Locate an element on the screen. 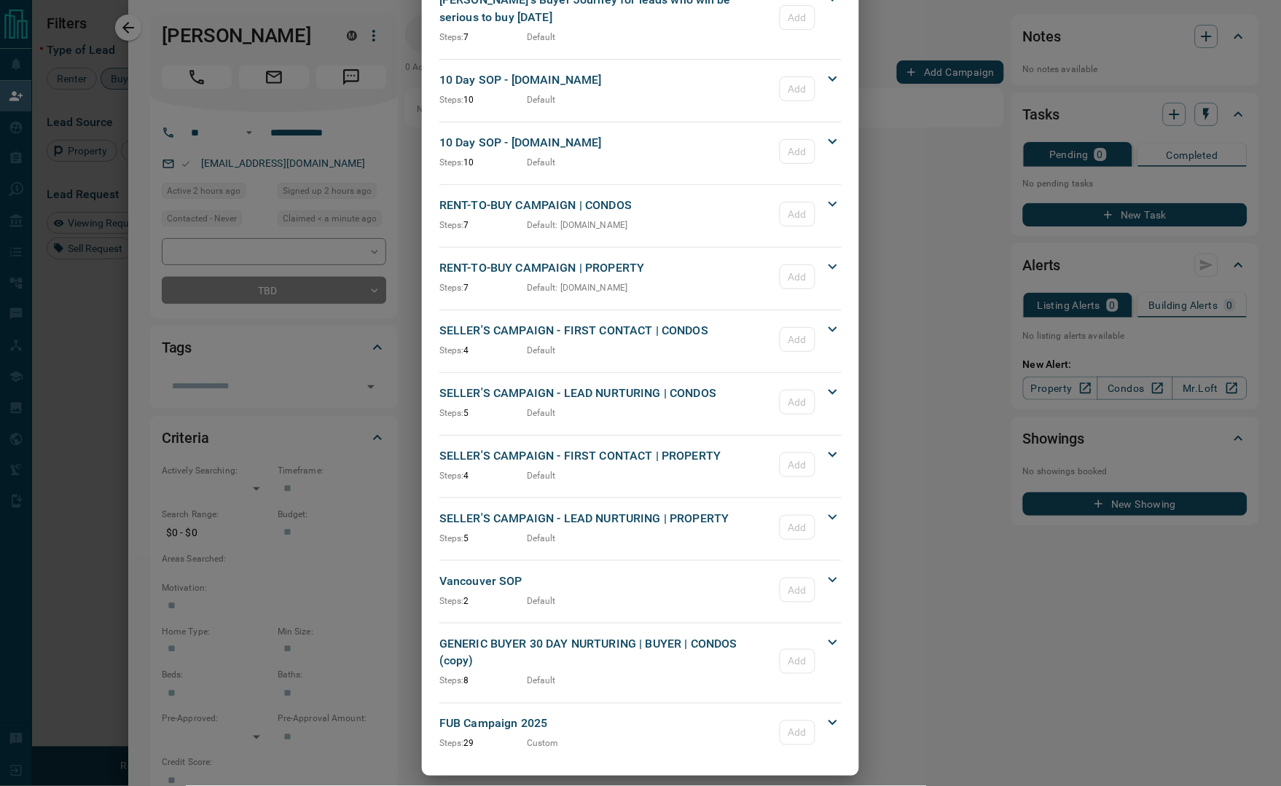 The width and height of the screenshot is (1281, 786). p: Custom is located at coordinates (543, 744).